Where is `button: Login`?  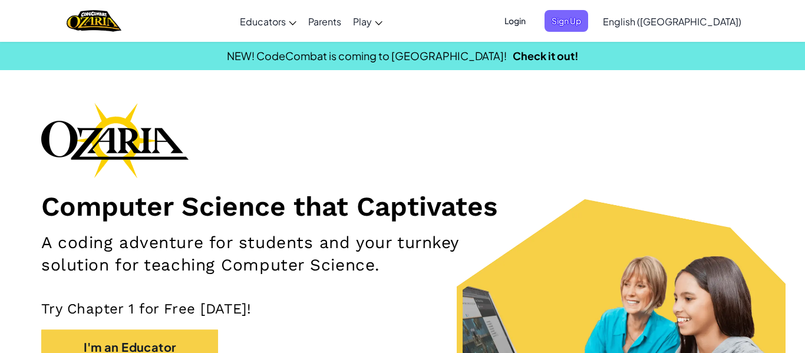 button: Login is located at coordinates (515, 21).